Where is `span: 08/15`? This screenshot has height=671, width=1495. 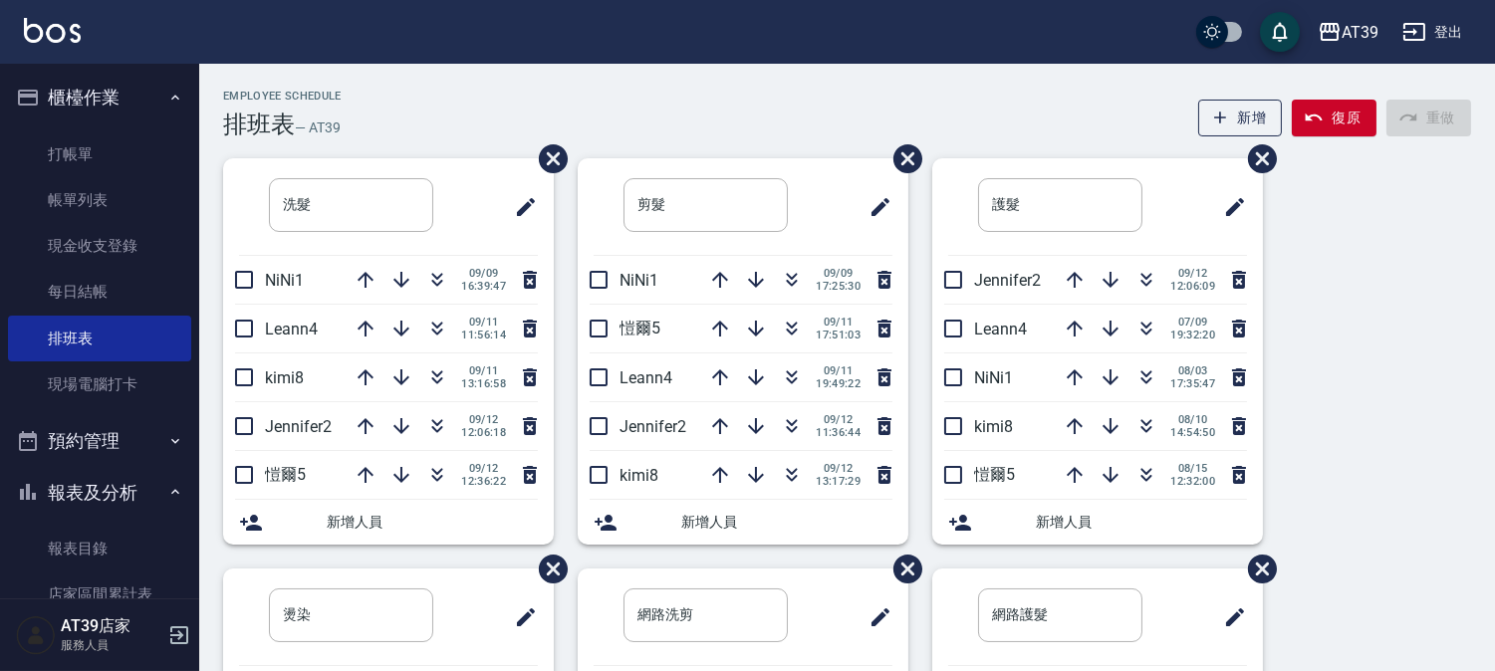 span: 08/15 is located at coordinates (1192, 468).